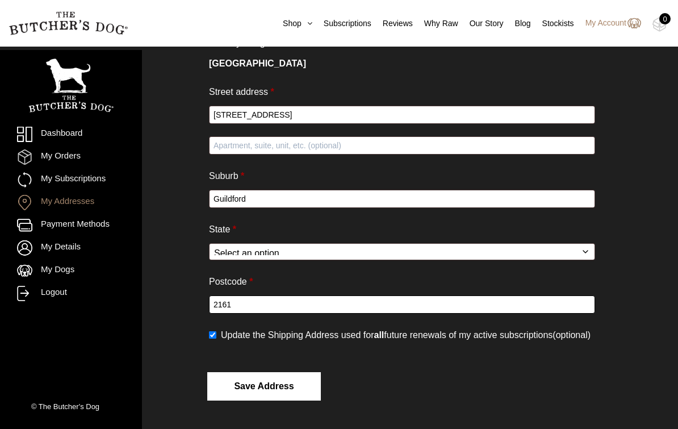 The image size is (678, 429). What do you see at coordinates (227, 176) in the screenshot?
I see `label: Suburb` at bounding box center [227, 176].